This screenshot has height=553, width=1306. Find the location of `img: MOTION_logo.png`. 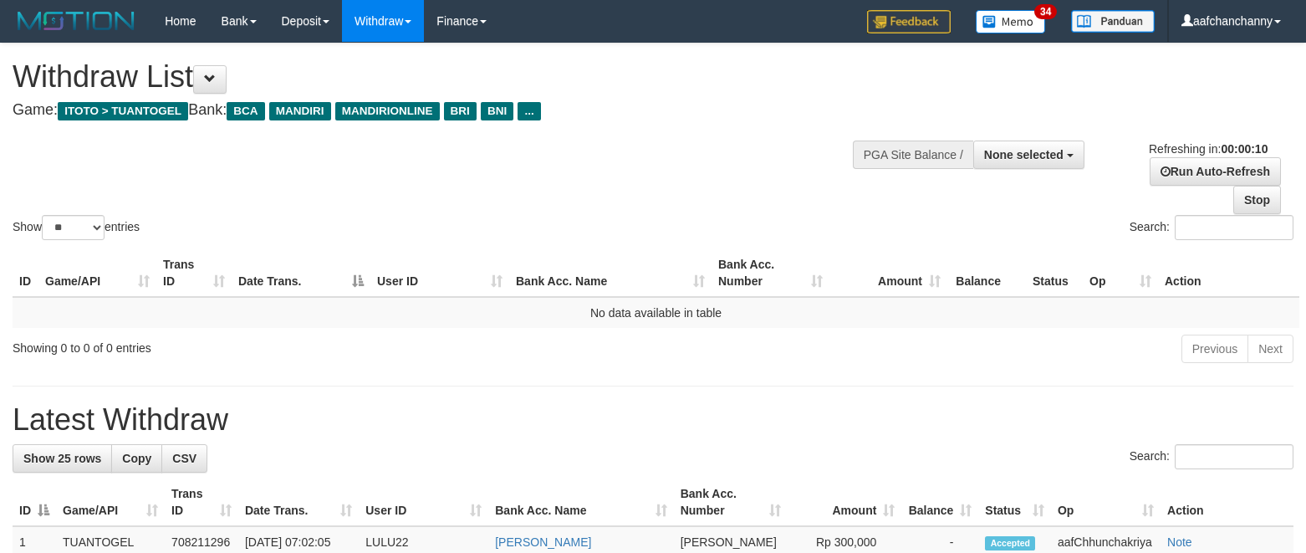

img: MOTION_logo.png is located at coordinates (76, 21).